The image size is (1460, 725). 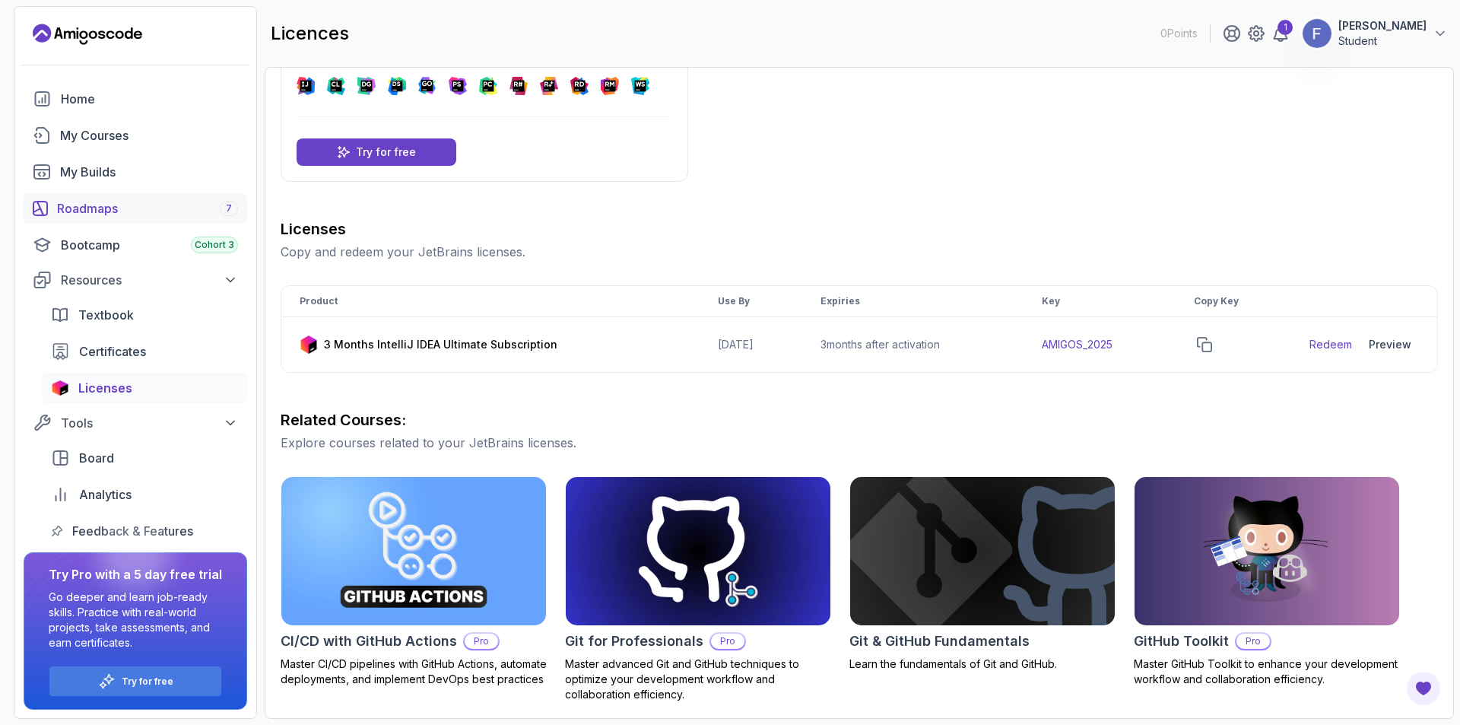 What do you see at coordinates (135, 172) in the screenshot?
I see `a: builds` at bounding box center [135, 172].